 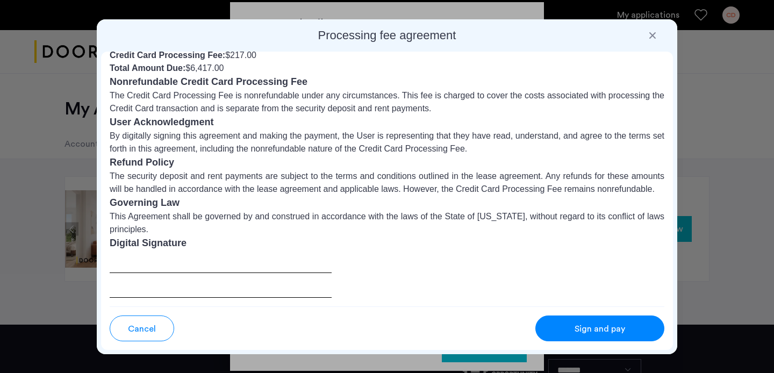 I want to click on h3: User Acknowledgment, so click(x=387, y=122).